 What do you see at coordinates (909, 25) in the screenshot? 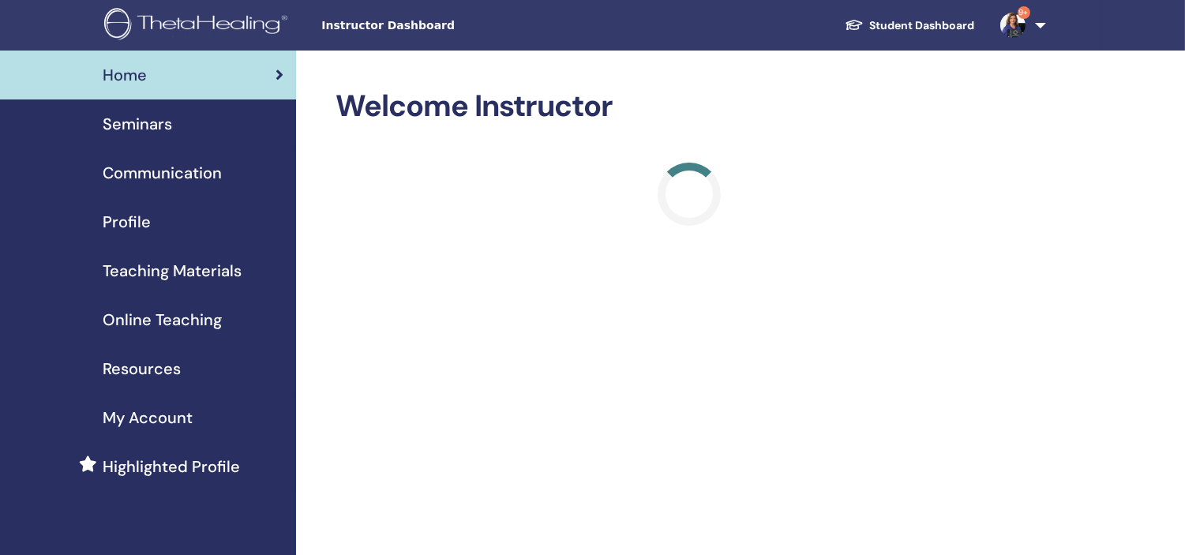
I see `a: Student Dashboard` at bounding box center [909, 25].